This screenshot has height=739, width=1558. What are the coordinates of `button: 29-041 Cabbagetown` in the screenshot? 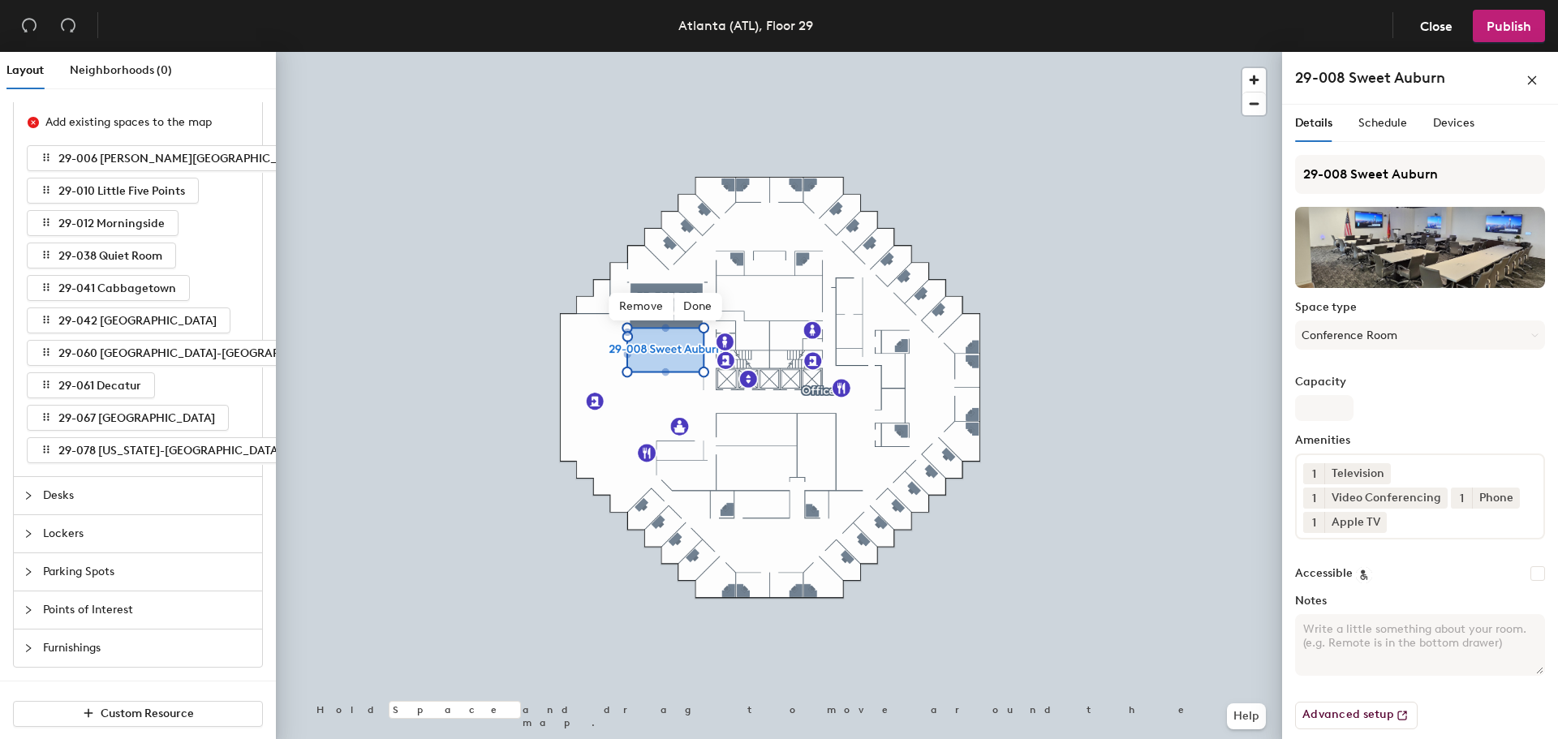 It's located at (108, 288).